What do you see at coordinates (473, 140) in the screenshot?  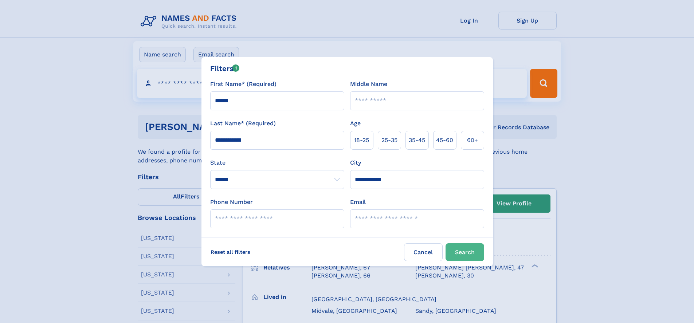 I see `span: 60+` at bounding box center [473, 140].